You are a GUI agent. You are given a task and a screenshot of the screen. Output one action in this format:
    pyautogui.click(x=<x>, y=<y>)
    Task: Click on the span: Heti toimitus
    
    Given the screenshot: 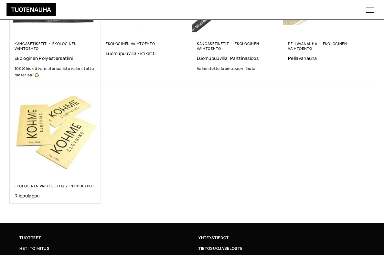 What is the action you would take?
    pyautogui.click(x=35, y=248)
    